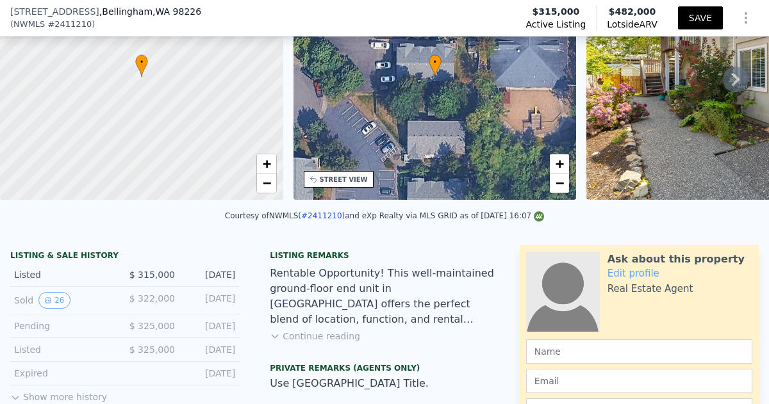 This screenshot has height=404, width=769. I want to click on div: Pending, so click(64, 326).